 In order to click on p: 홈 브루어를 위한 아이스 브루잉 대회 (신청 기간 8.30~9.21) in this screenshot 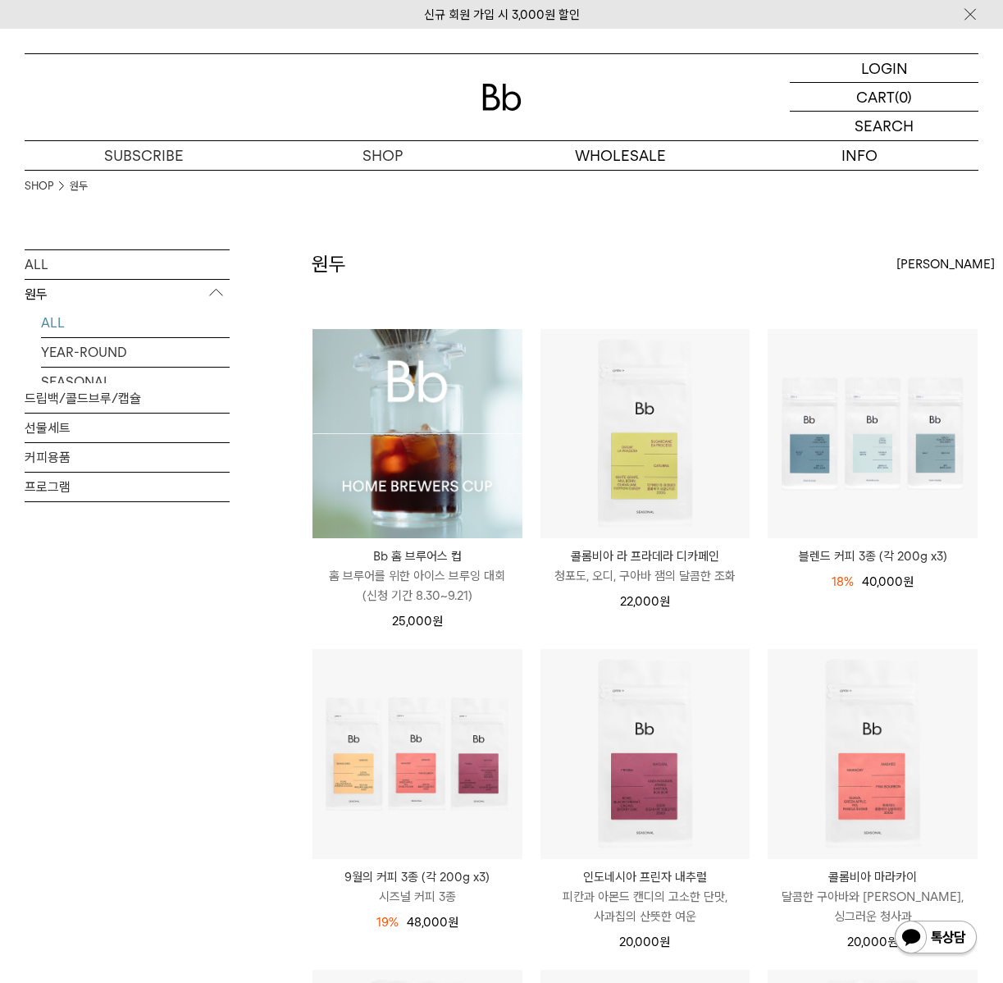, I will do `click(417, 586)`.